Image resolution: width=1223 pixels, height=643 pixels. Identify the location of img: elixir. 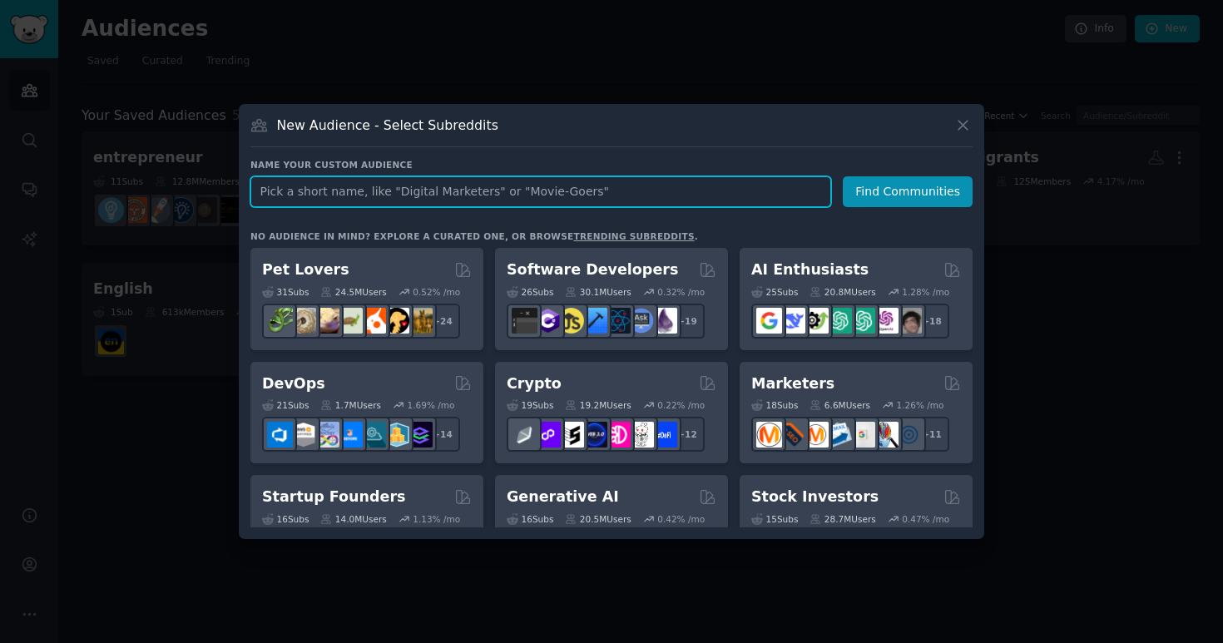
(664, 320).